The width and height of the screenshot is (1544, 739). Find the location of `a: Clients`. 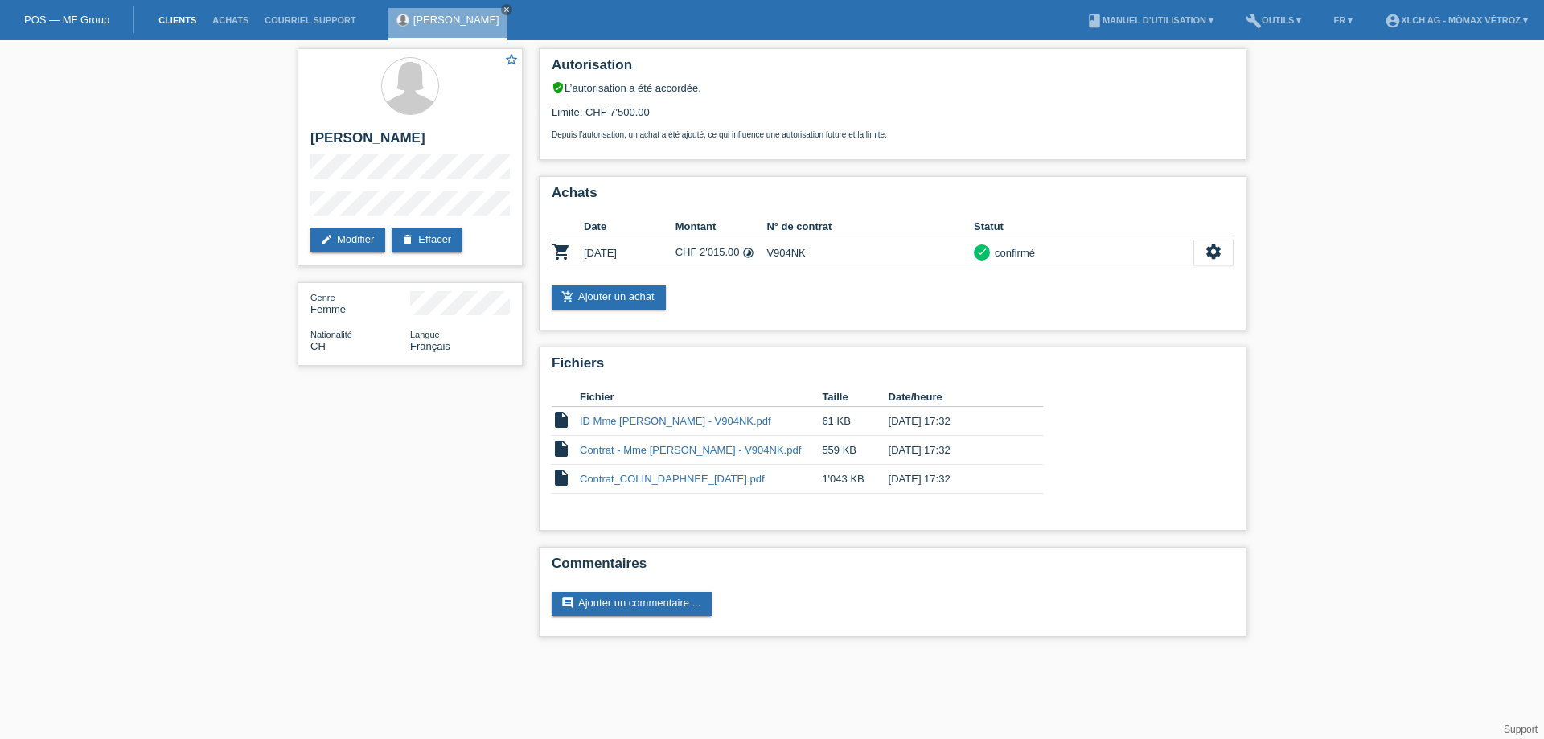

a: Clients is located at coordinates (177, 20).